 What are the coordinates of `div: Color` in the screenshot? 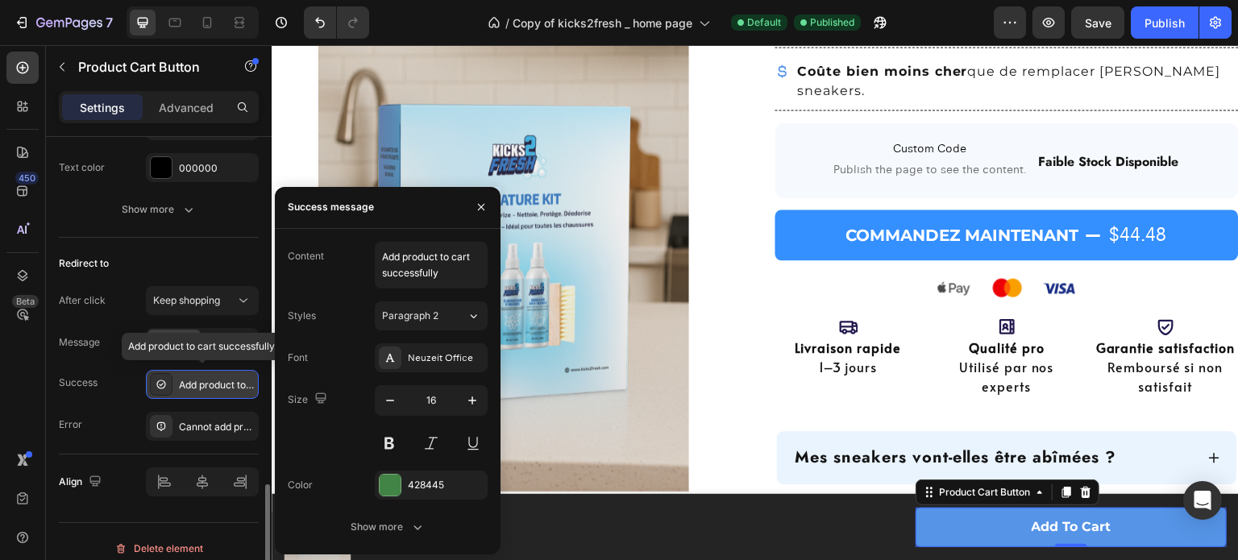 It's located at (300, 485).